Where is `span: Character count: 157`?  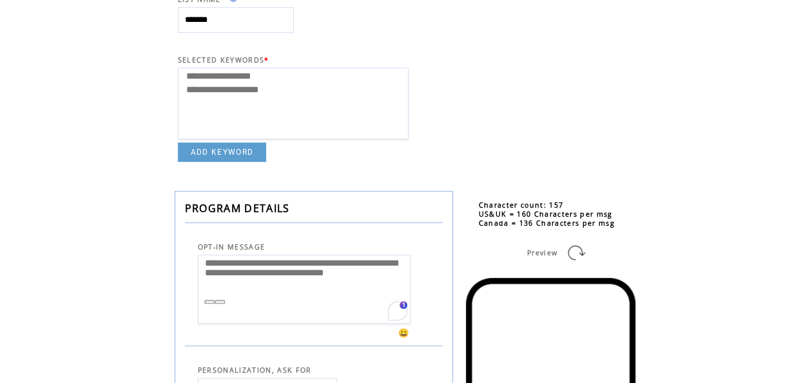 span: Character count: 157 is located at coordinates (521, 205).